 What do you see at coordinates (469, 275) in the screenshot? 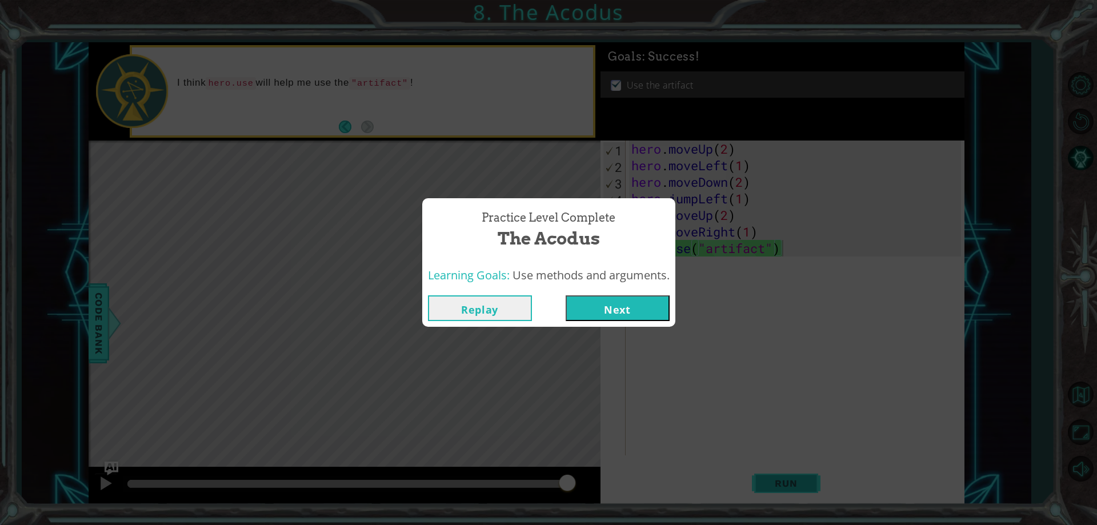
I see `span: Learning Goals:` at bounding box center [469, 275].